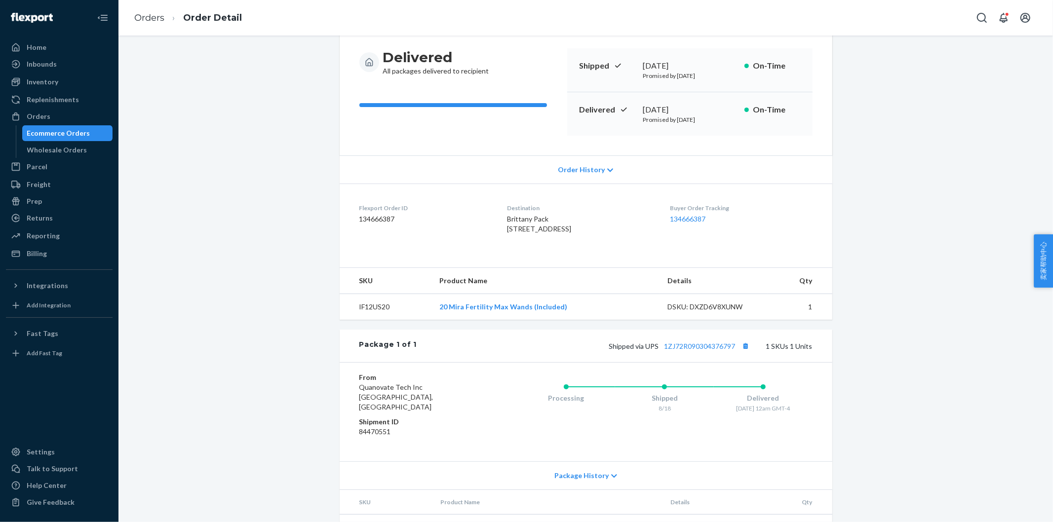  I want to click on button: Integrations, so click(59, 286).